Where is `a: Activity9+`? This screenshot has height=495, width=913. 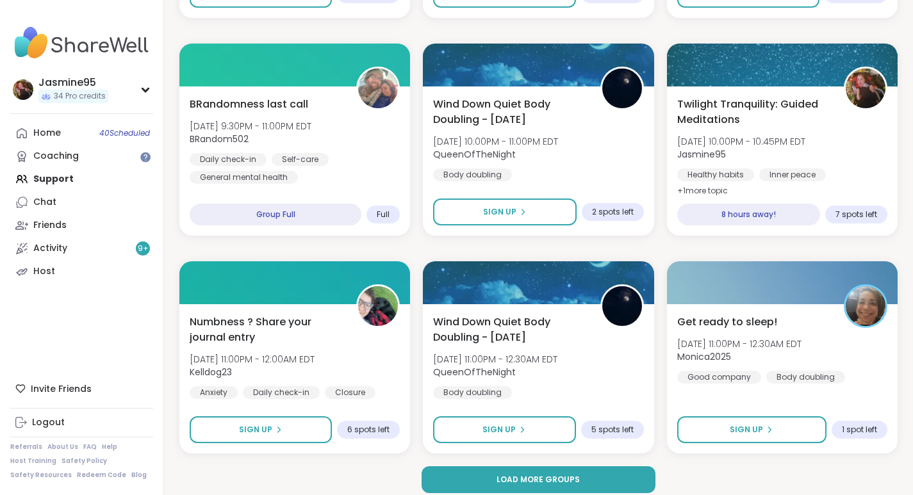
a: Activity9+ is located at coordinates (81, 249).